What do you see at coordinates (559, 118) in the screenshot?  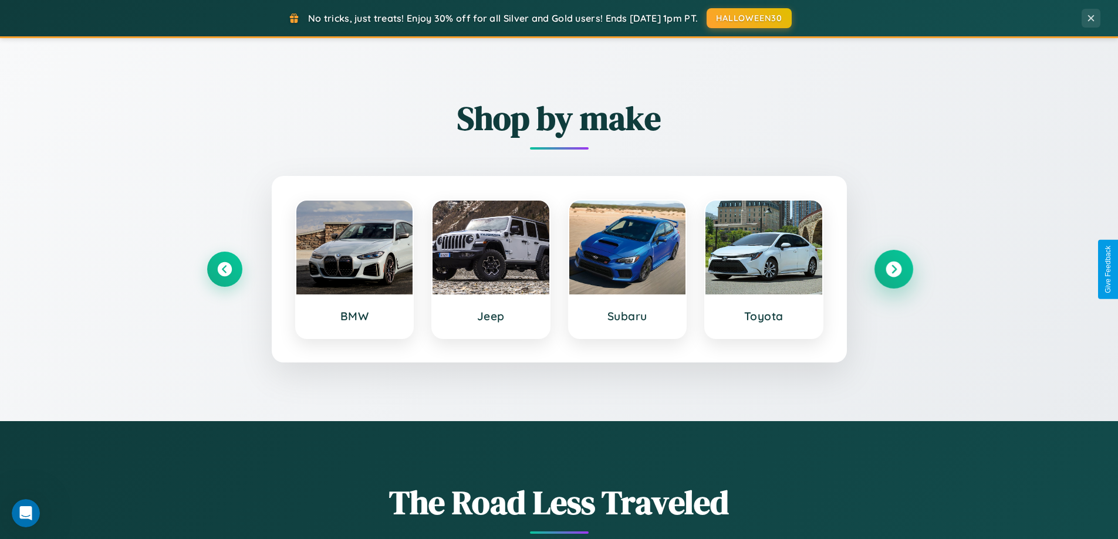 I see `h2: Shop by make` at bounding box center [559, 118].